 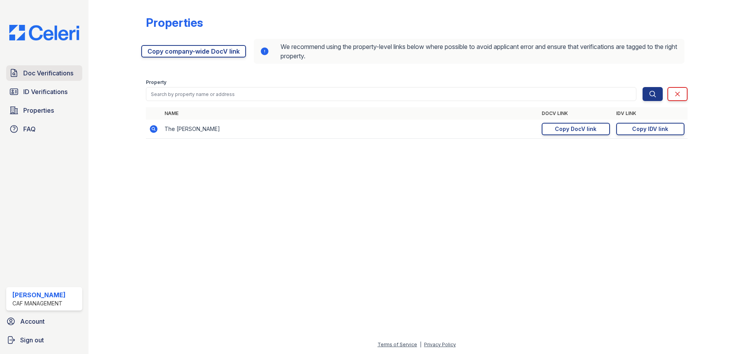 What do you see at coordinates (32, 321) in the screenshot?
I see `span: Account` at bounding box center [32, 321].